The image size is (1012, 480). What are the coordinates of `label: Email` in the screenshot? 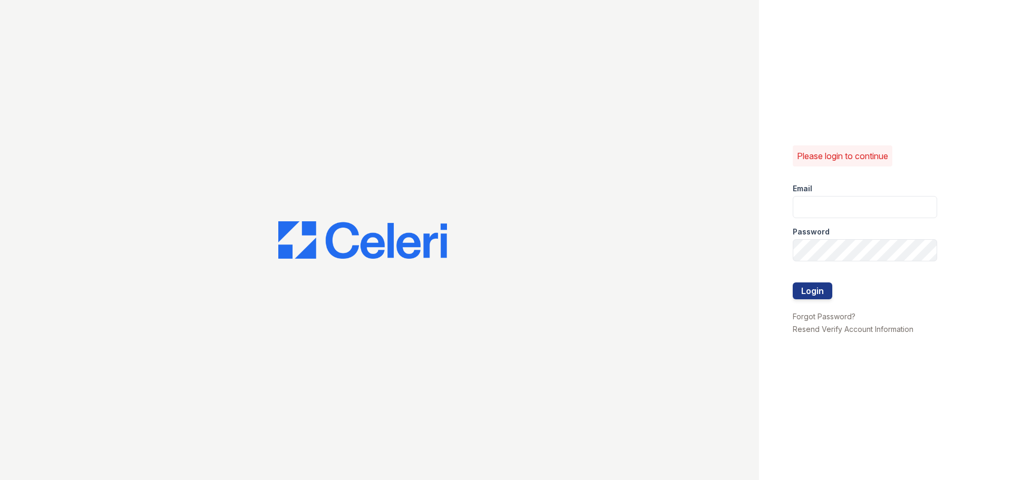 It's located at (802, 189).